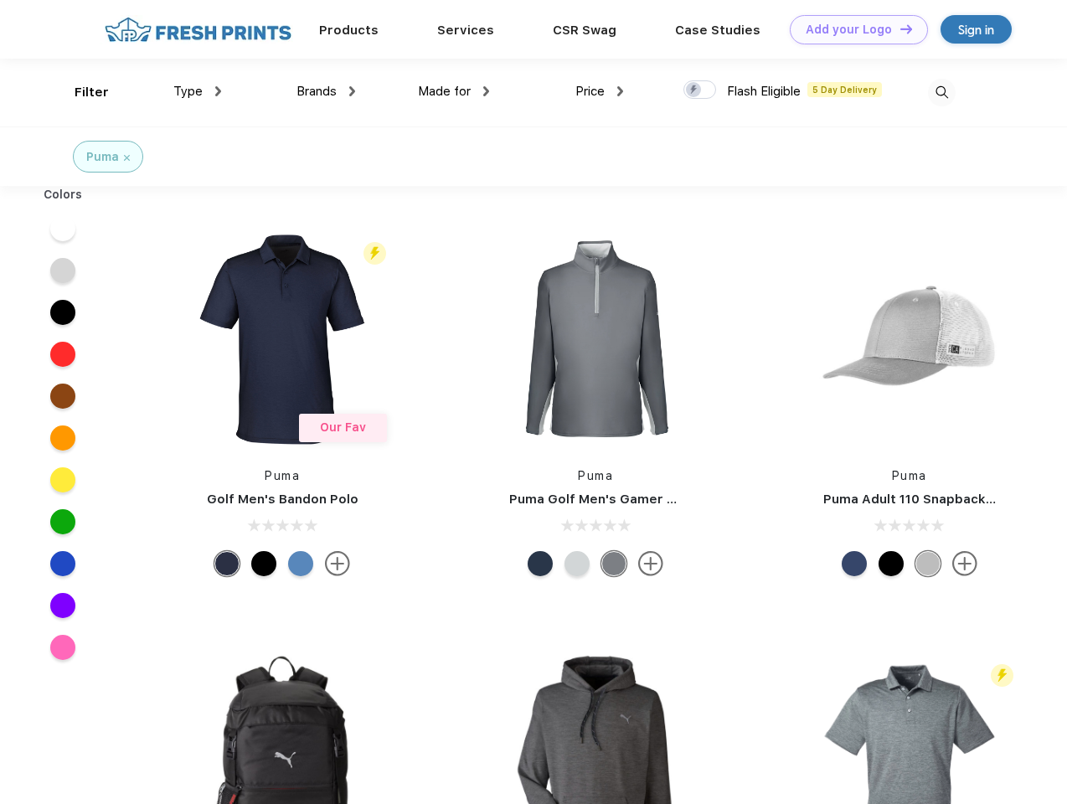  Describe the element at coordinates (907, 28) in the screenshot. I see `img: DT` at that location.